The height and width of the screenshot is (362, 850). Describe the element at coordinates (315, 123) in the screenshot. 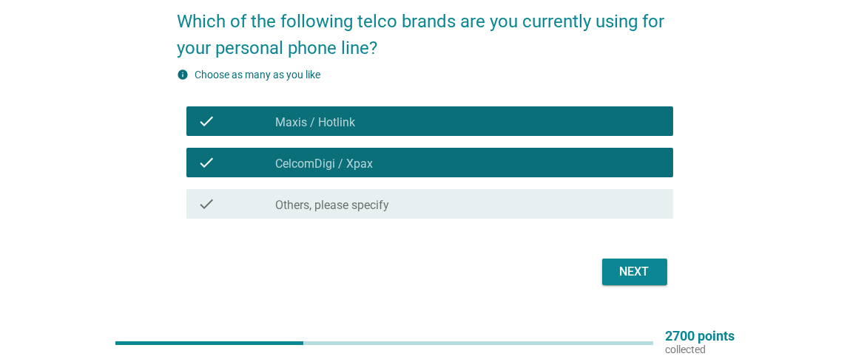

I see `label: Maxis / Hotlink` at that location.